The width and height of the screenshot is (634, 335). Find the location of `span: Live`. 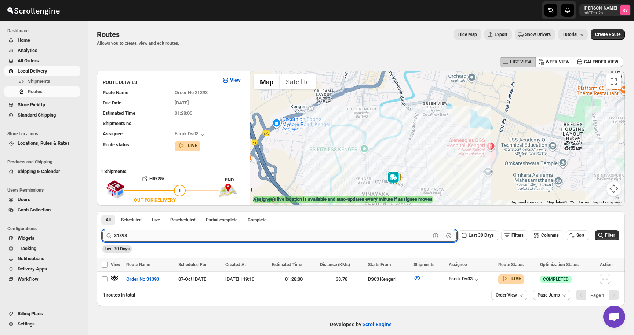

span: Live is located at coordinates (156, 220).